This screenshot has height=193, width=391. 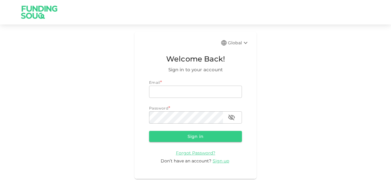 I want to click on input: email, so click(x=195, y=92).